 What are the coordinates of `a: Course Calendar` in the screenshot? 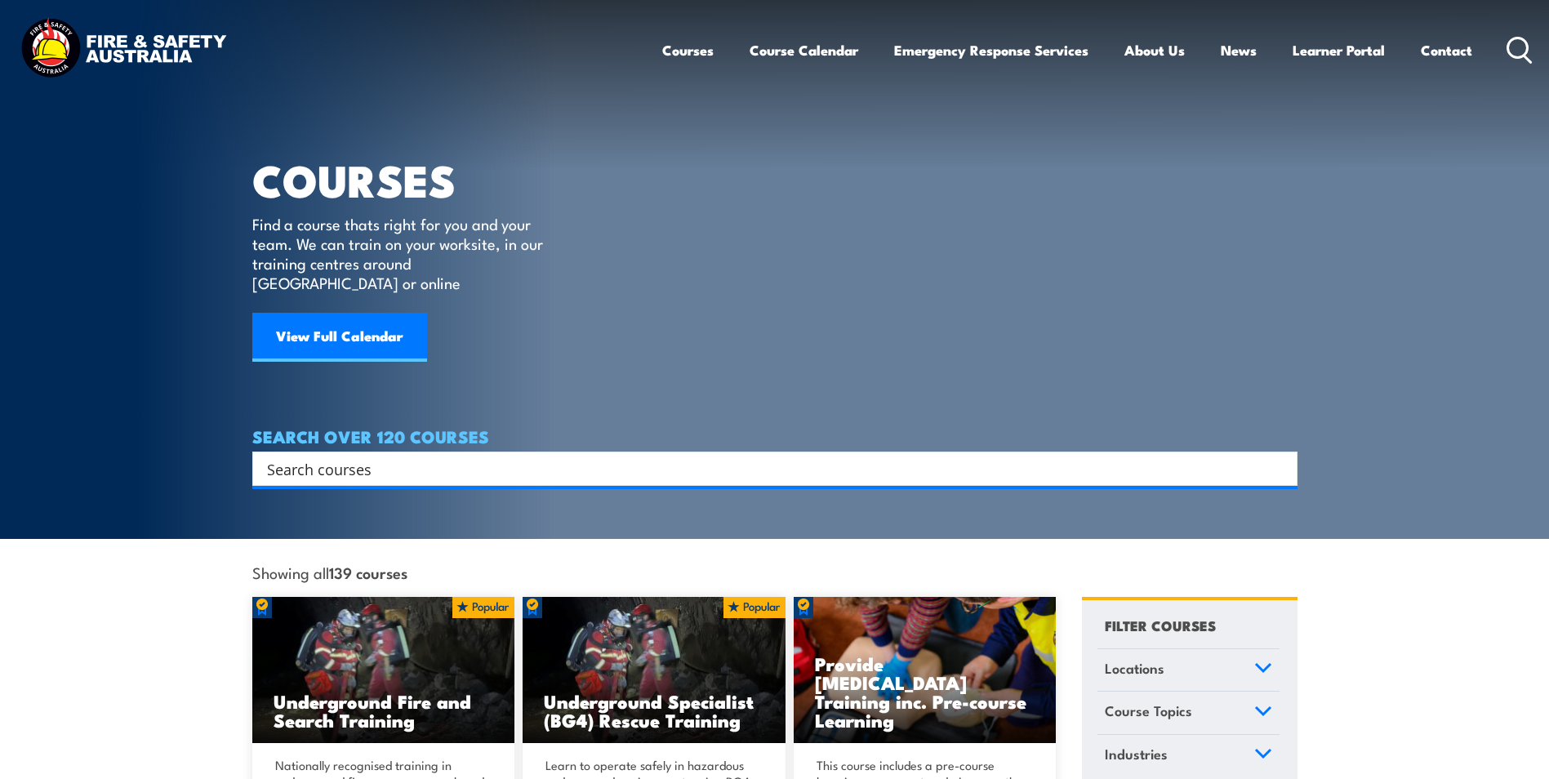 It's located at (804, 50).